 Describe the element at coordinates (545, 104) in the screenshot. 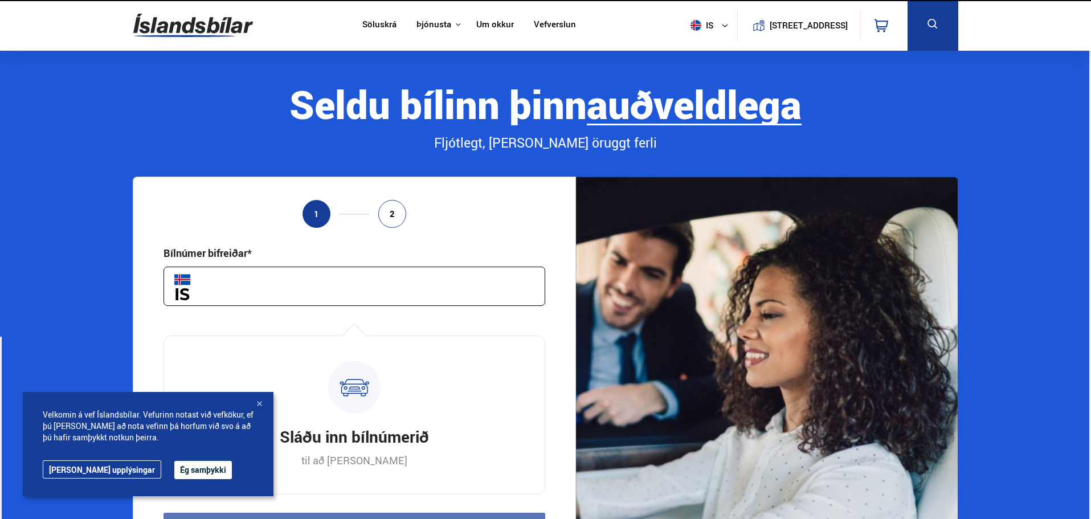

I see `div: Seldu bílinn þinn` at that location.